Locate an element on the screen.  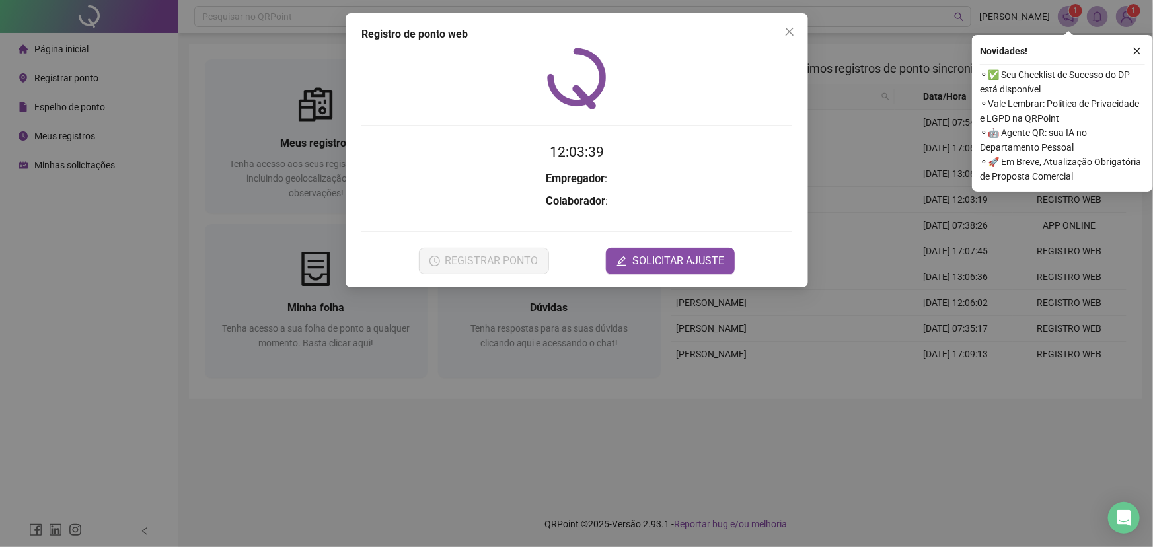
span: ⚬ Vale Lembrar: Política de Privacidade e LGPD na QRPoint is located at coordinates (1062, 111).